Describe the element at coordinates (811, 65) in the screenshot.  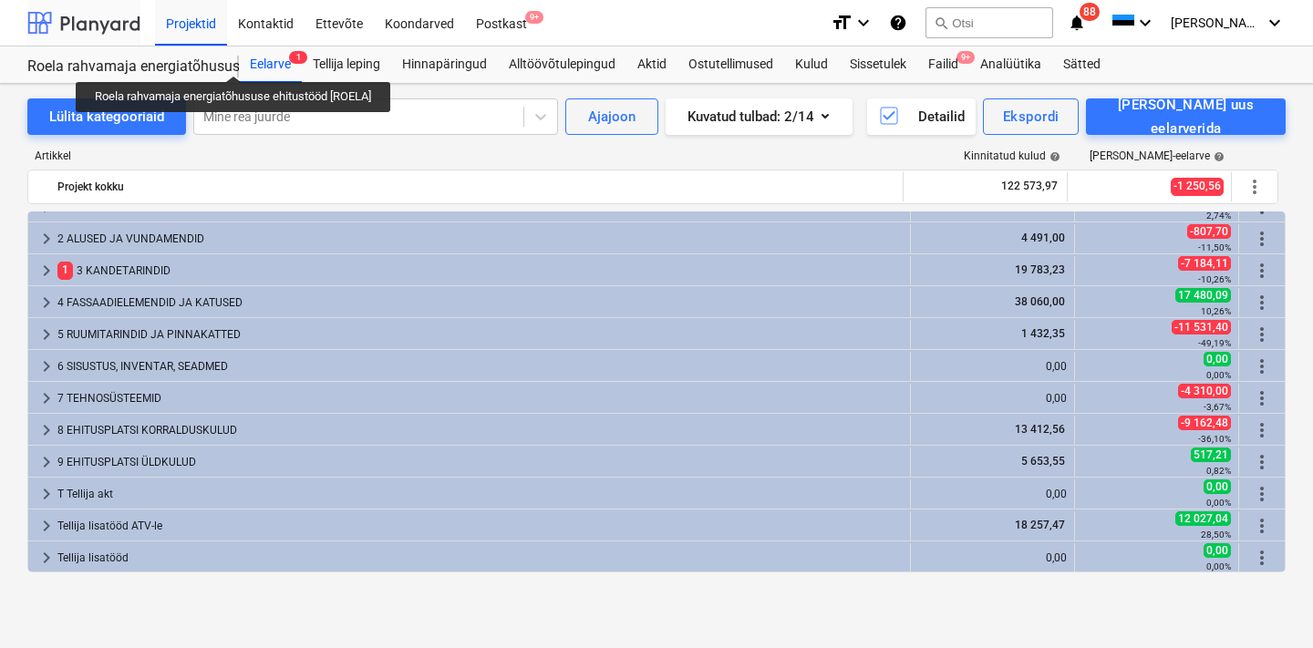
I see `div: Kulud` at that location.